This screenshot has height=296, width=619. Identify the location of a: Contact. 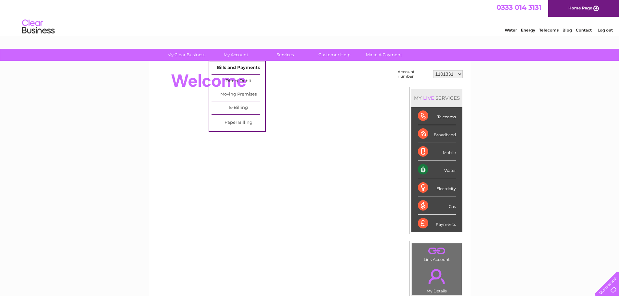
(584, 30).